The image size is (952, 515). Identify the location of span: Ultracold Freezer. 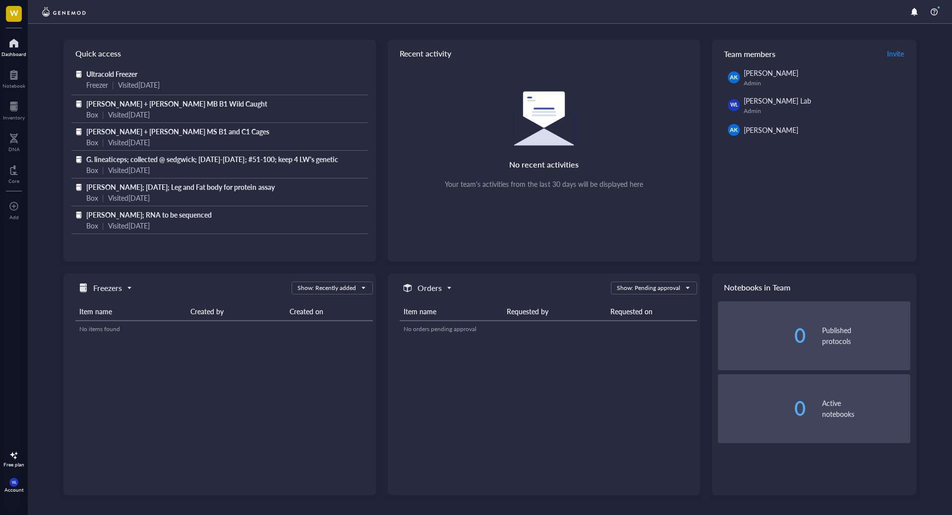
(112, 74).